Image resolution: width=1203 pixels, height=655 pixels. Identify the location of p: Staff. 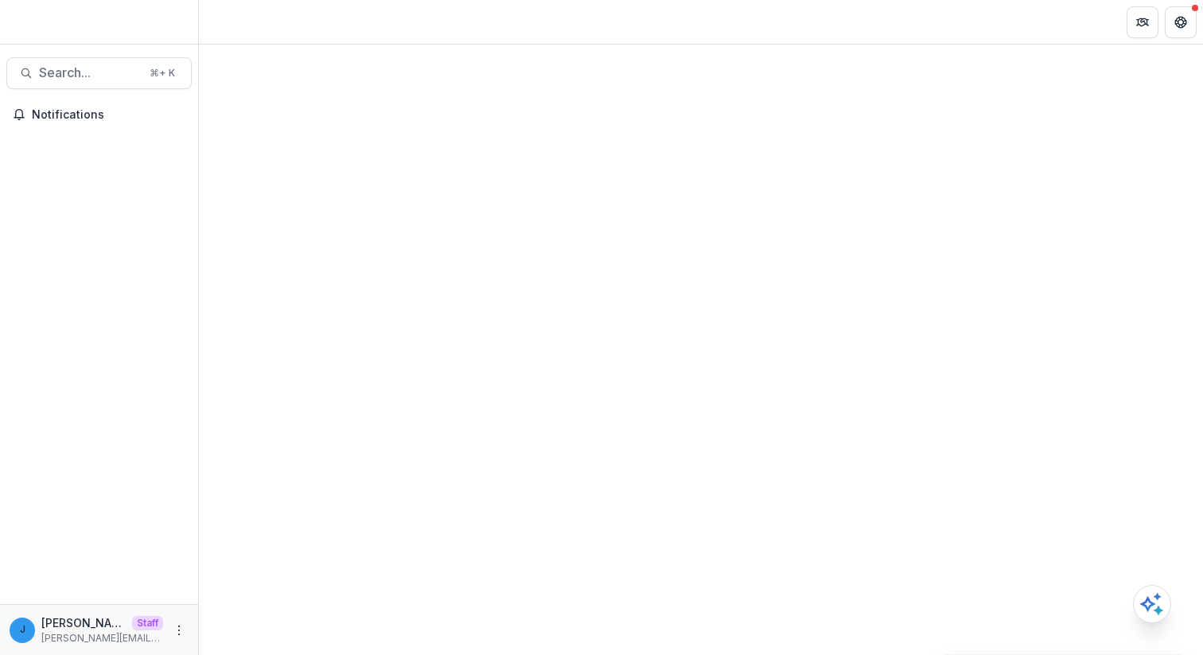
(147, 623).